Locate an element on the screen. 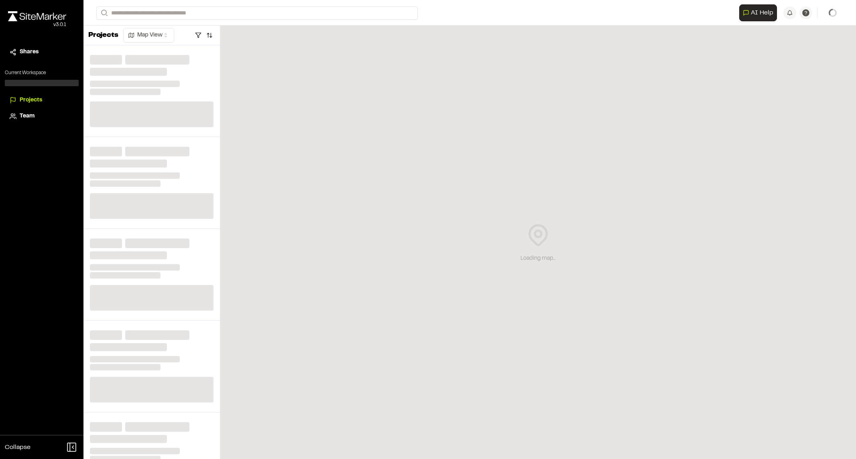  div: Loading map... is located at coordinates (538, 259).